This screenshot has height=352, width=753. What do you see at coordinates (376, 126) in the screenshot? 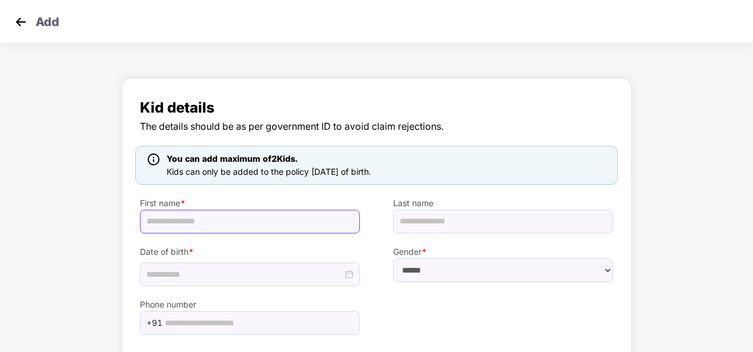
I see `span: The details should be as per government ID to avoid claim rejections.` at bounding box center [376, 126].